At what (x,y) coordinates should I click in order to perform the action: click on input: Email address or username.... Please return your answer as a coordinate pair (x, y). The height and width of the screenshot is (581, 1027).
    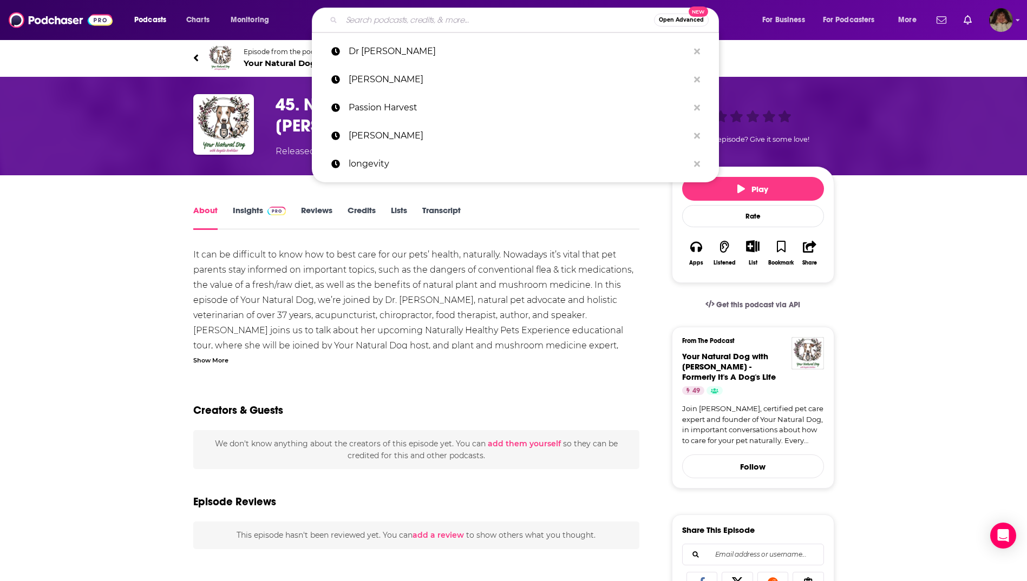
    Looking at the image, I should click on (753, 555).